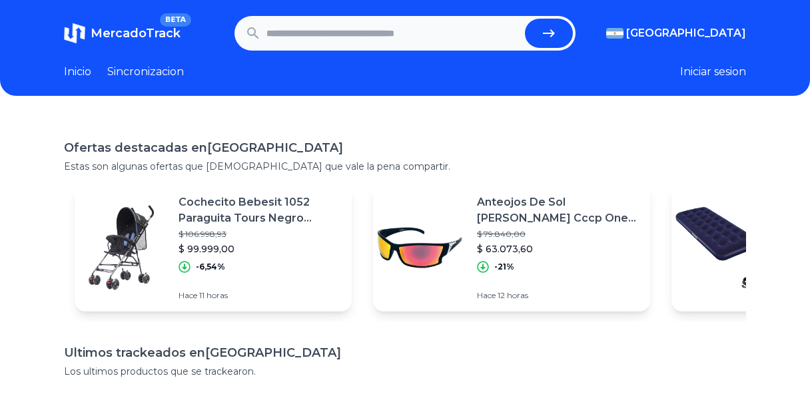  What do you see at coordinates (211, 267) in the screenshot?
I see `p: -6,54%` at bounding box center [211, 267].